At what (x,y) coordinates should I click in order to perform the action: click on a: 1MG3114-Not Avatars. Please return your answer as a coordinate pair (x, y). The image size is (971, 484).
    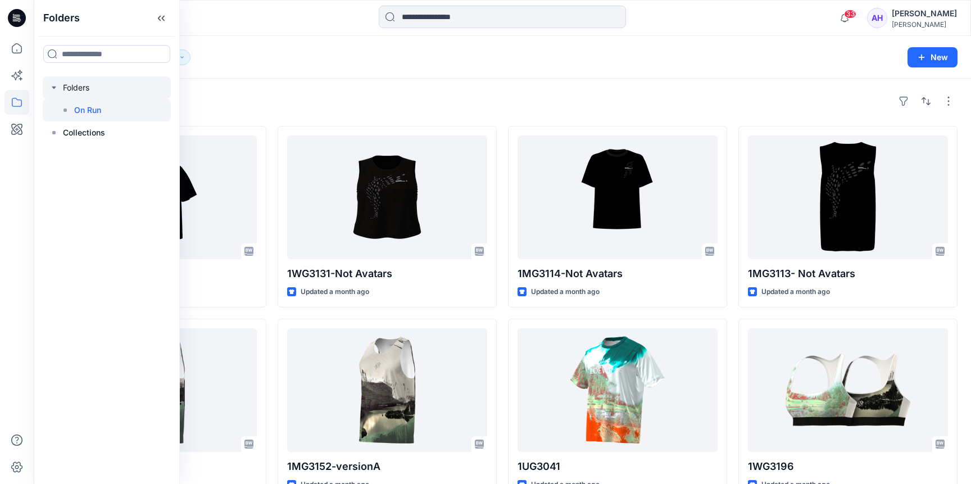
    Looking at the image, I should click on (618, 197).